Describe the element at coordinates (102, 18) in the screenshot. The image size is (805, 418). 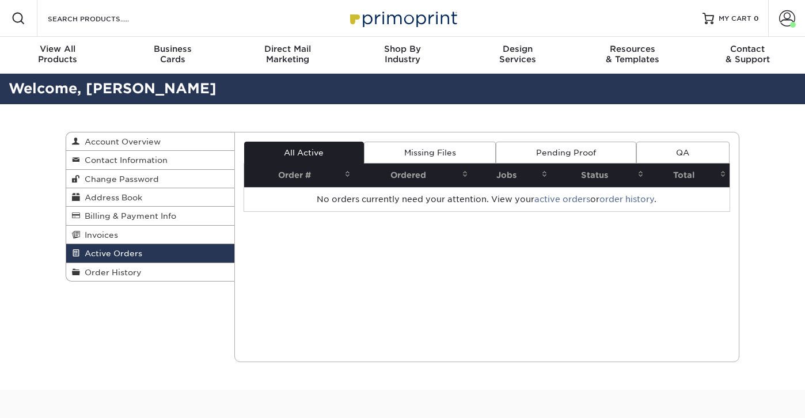
I see `input: SEARCH PRODUCTS.....` at that location.